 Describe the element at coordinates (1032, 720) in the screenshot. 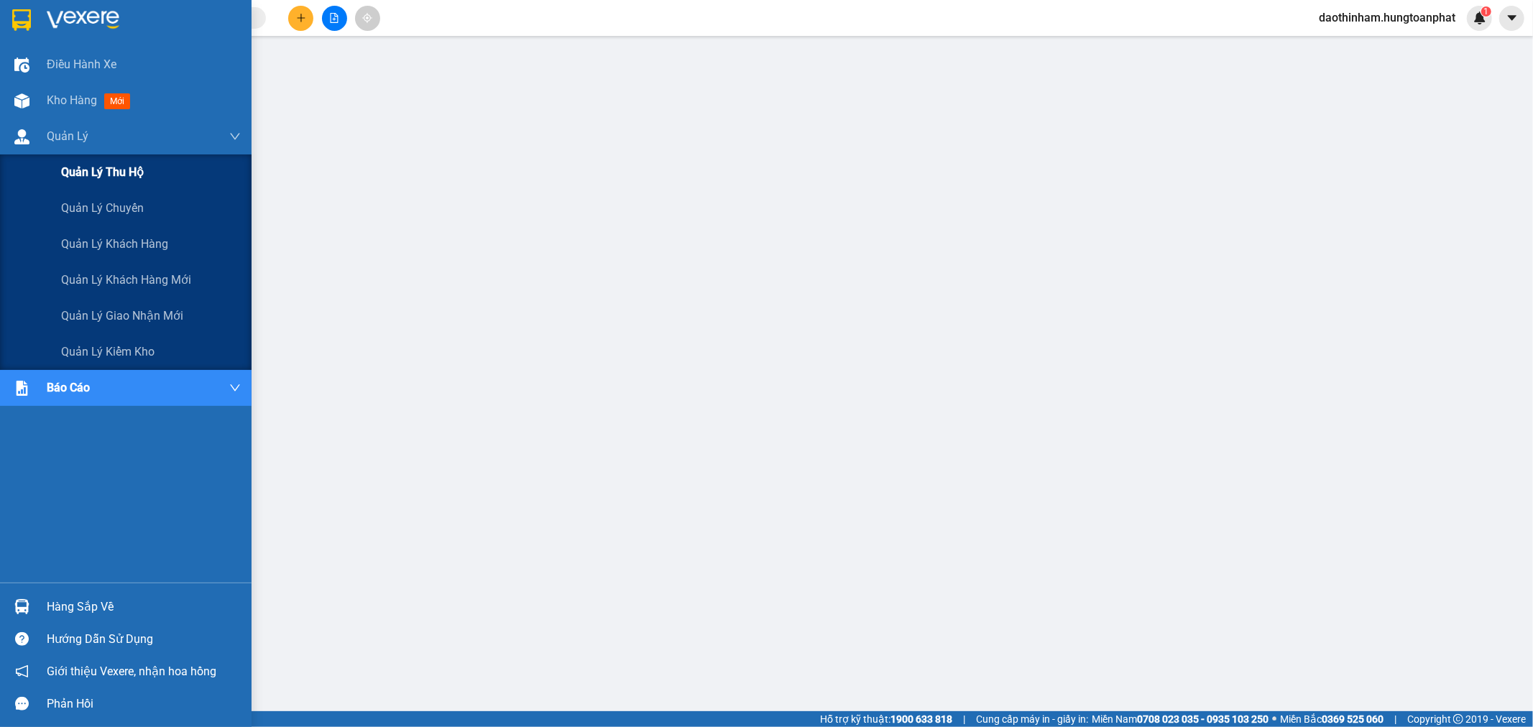

I see `span: Cung cấp máy in - giấy in:` at that location.